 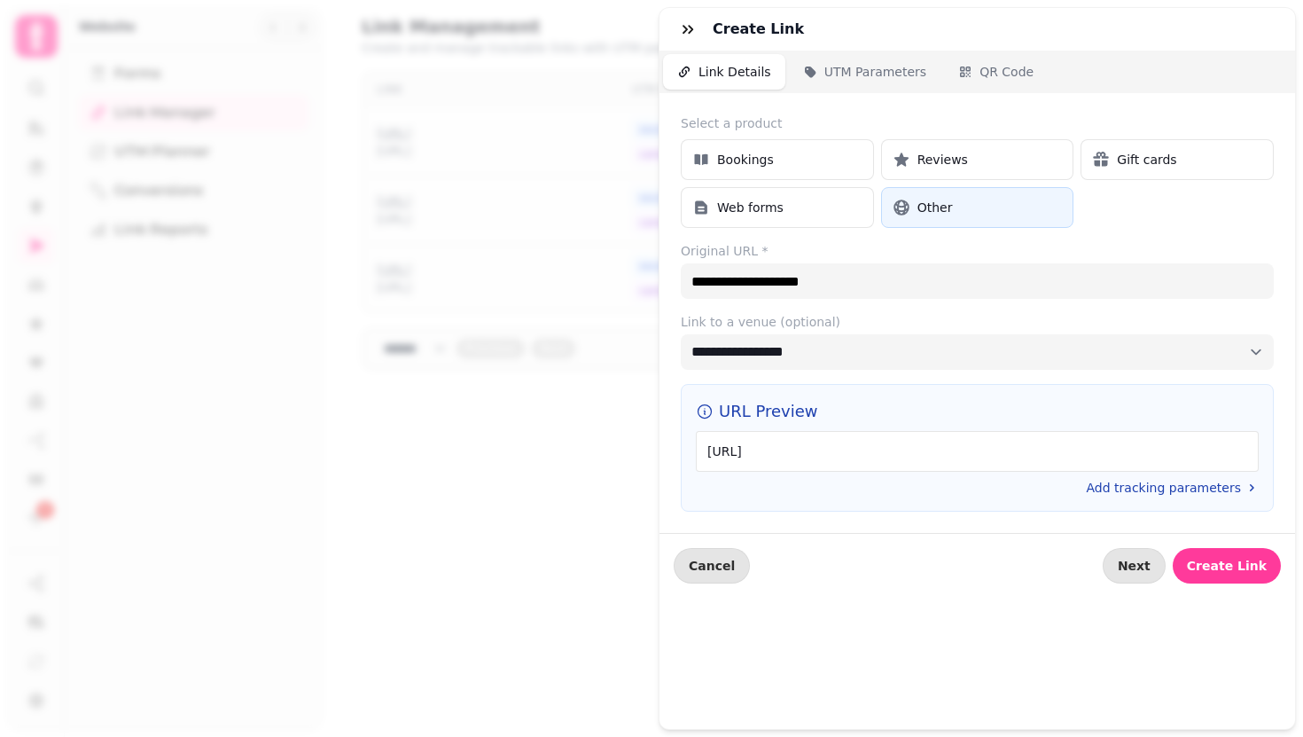 What do you see at coordinates (977, 123) in the screenshot?
I see `label: Select a product` at bounding box center [977, 123].